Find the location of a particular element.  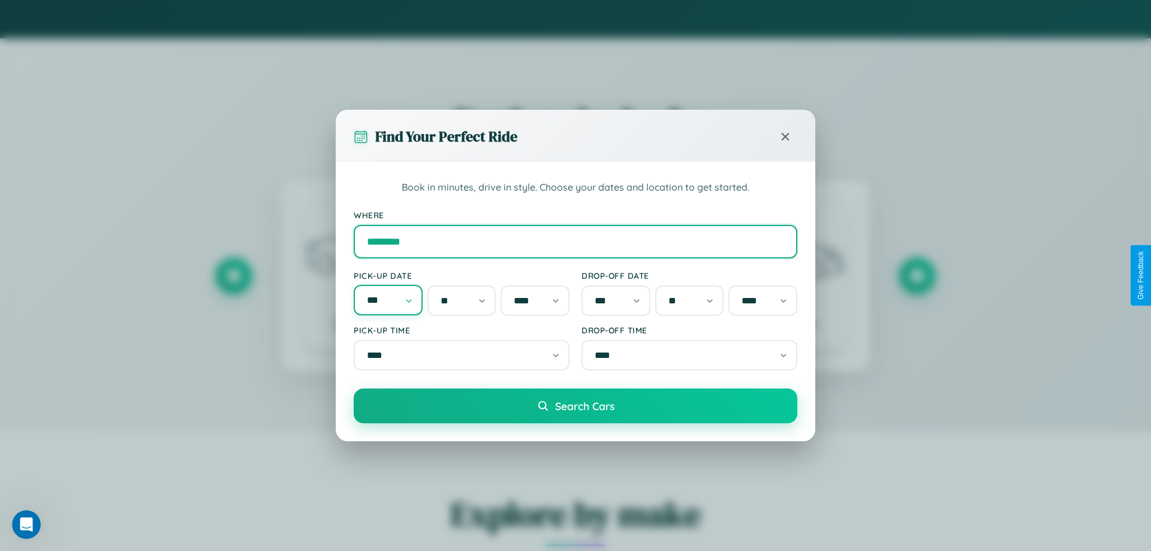

label: Drop-off Date is located at coordinates (689, 275).